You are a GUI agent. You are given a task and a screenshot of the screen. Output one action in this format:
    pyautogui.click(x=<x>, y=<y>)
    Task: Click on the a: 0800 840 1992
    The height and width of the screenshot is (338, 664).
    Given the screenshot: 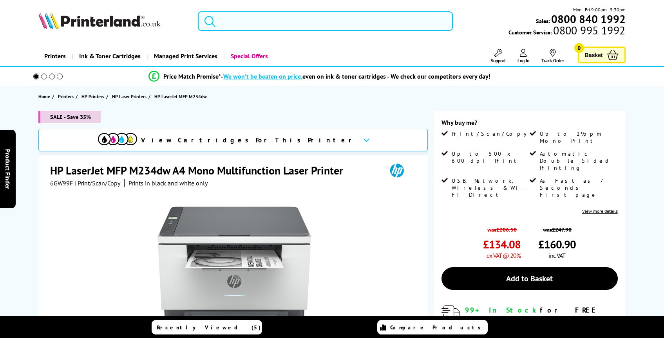 What is the action you would take?
    pyautogui.click(x=588, y=19)
    